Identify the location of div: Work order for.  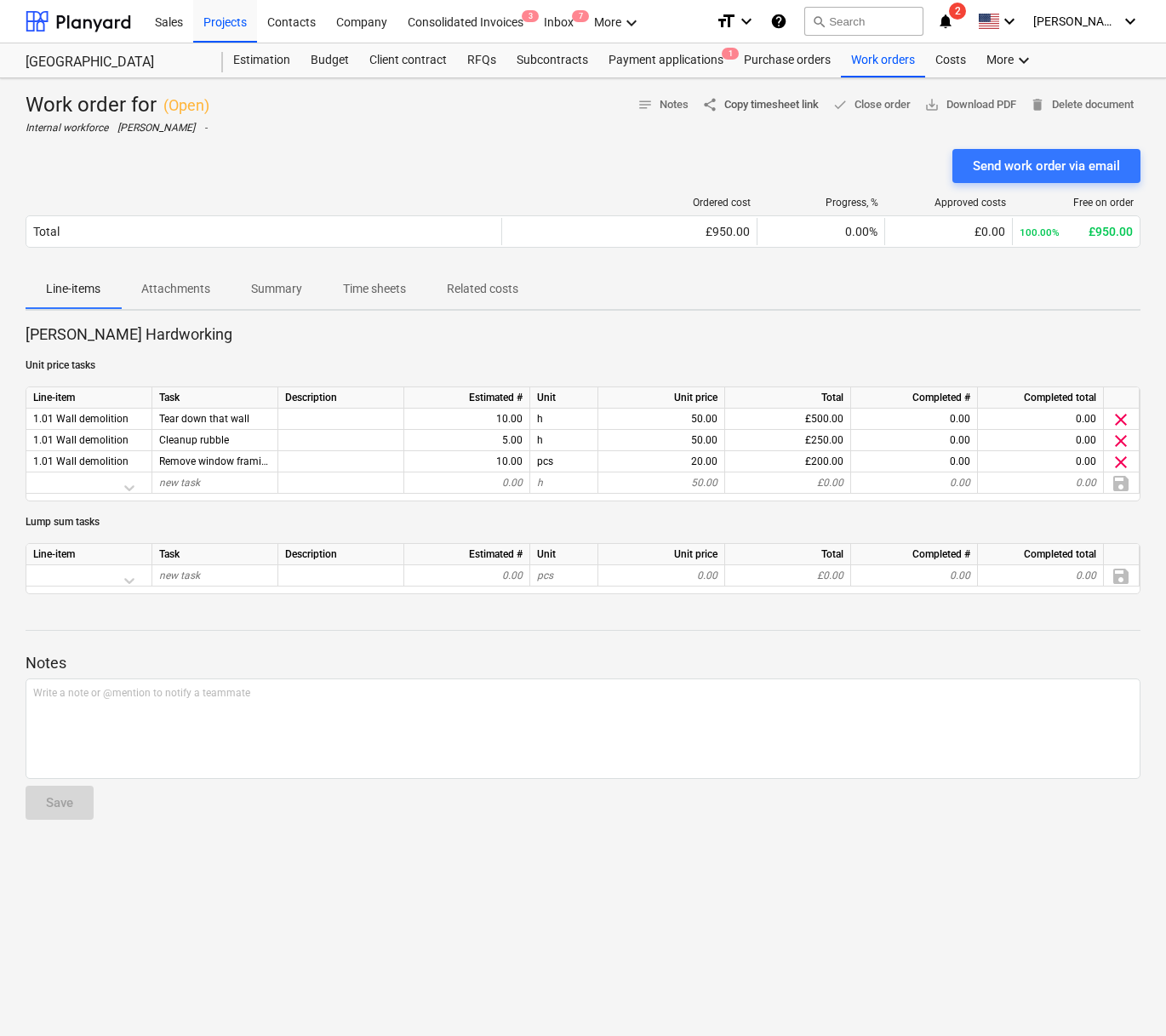
(118, 106).